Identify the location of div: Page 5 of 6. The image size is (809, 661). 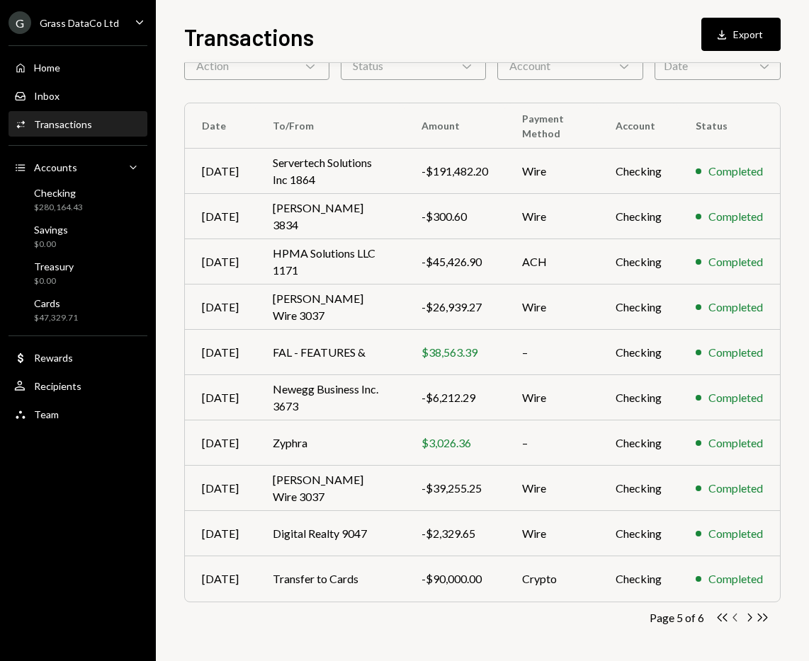
(676, 618).